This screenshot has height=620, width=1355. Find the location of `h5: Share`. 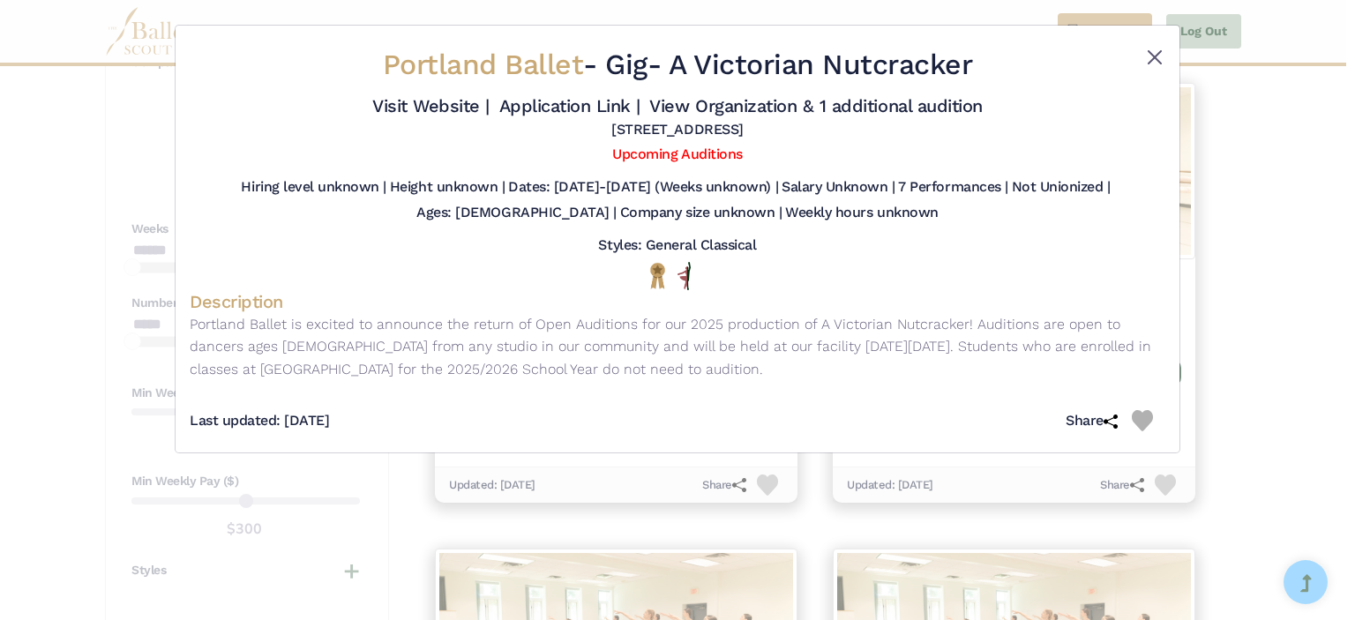

h5: Share is located at coordinates (1098, 421).